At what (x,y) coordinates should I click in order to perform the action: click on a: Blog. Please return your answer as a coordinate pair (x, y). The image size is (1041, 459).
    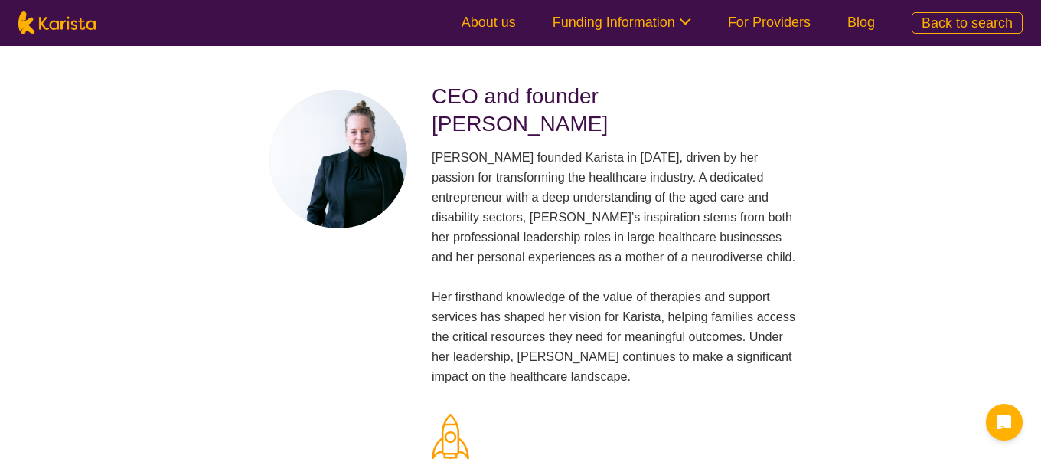
    Looking at the image, I should click on (861, 22).